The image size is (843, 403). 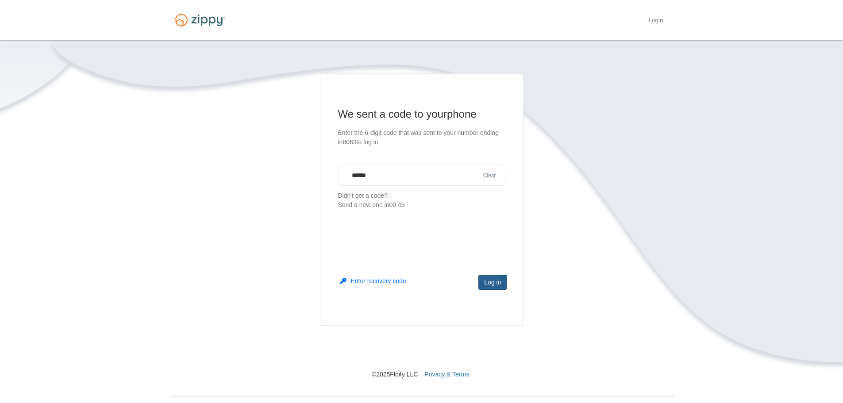 I want to click on button: Clear, so click(x=490, y=176).